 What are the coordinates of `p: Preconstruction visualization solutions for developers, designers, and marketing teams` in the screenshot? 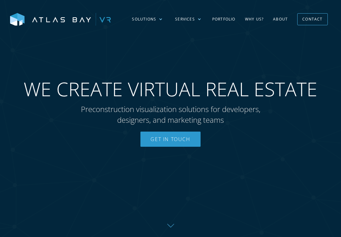 It's located at (171, 114).